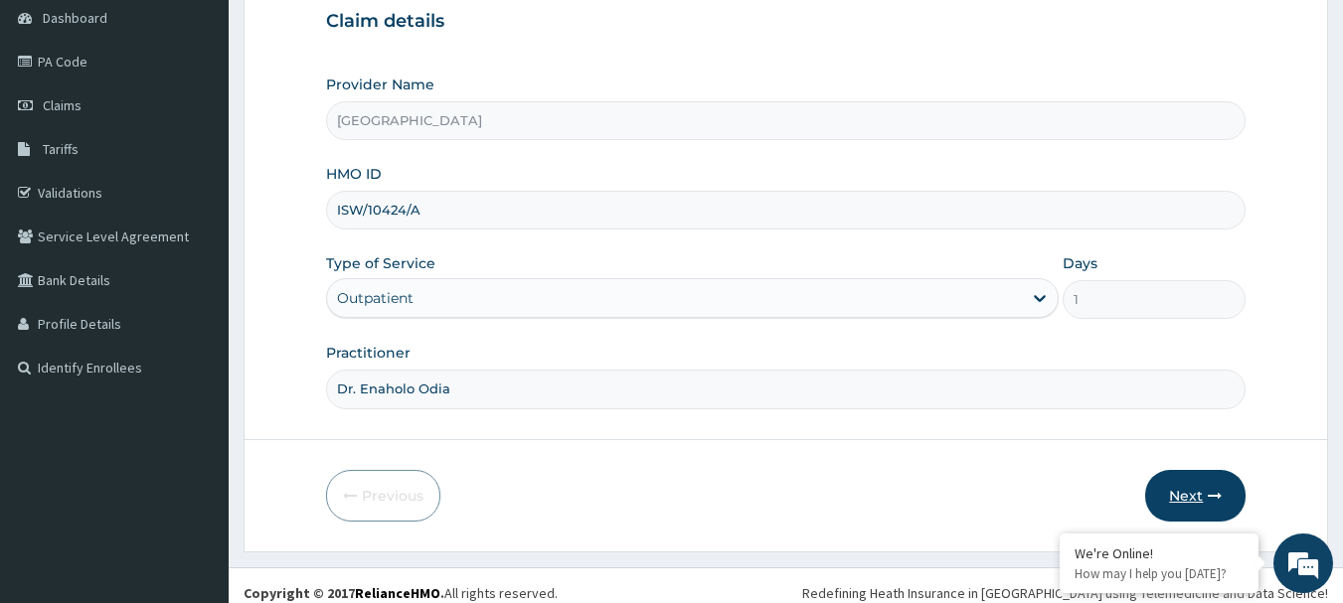 The height and width of the screenshot is (603, 1343). What do you see at coordinates (75, 18) in the screenshot?
I see `span: Dashboard` at bounding box center [75, 18].